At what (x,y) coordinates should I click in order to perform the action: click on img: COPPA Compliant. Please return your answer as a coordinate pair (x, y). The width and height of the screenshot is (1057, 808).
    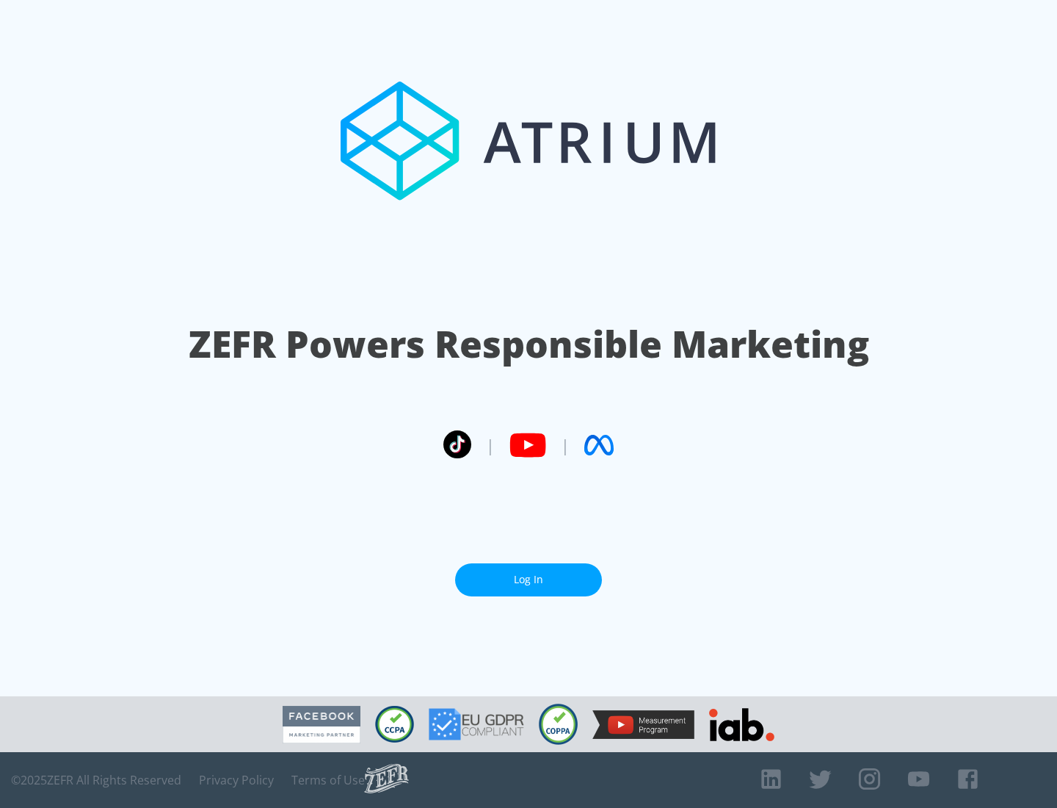
    Looking at the image, I should click on (558, 724).